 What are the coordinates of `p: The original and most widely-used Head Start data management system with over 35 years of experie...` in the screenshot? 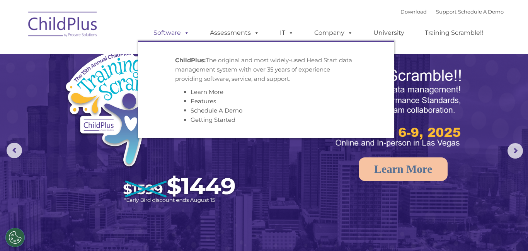 It's located at (266, 70).